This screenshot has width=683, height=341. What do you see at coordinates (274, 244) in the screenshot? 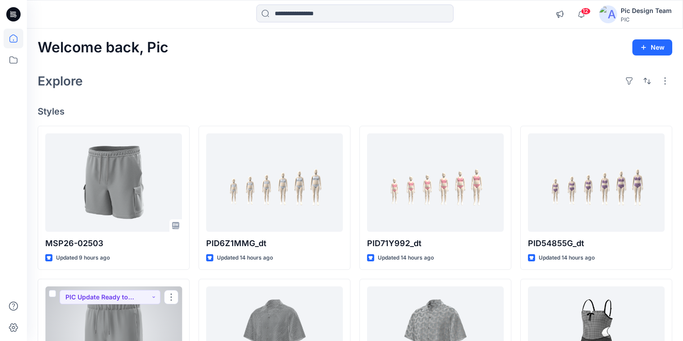
I see `p: PID6Z1MMG_dt` at bounding box center [274, 244].